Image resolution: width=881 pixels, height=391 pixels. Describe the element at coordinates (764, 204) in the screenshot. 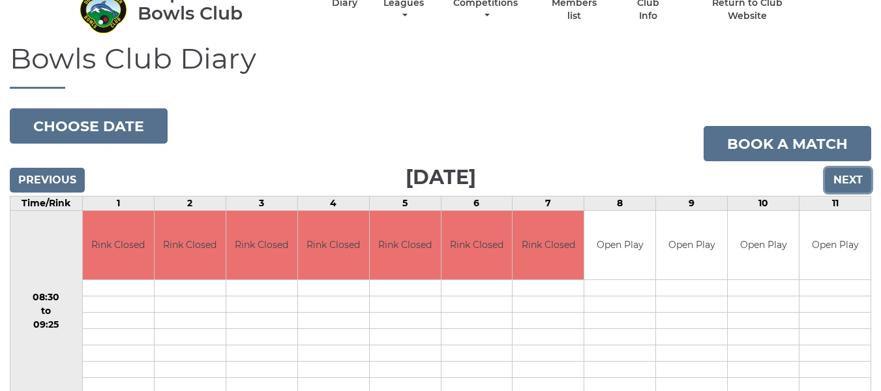

I see `td: 10` at that location.